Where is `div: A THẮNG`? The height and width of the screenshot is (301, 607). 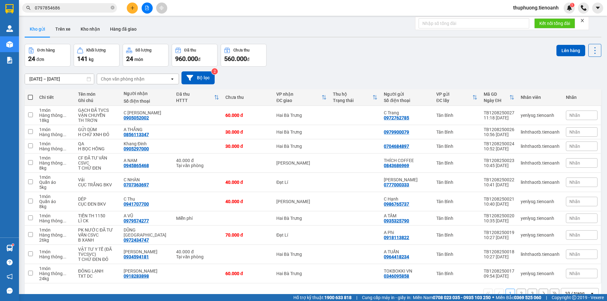 div: A THẮNG is located at coordinates (147, 130).